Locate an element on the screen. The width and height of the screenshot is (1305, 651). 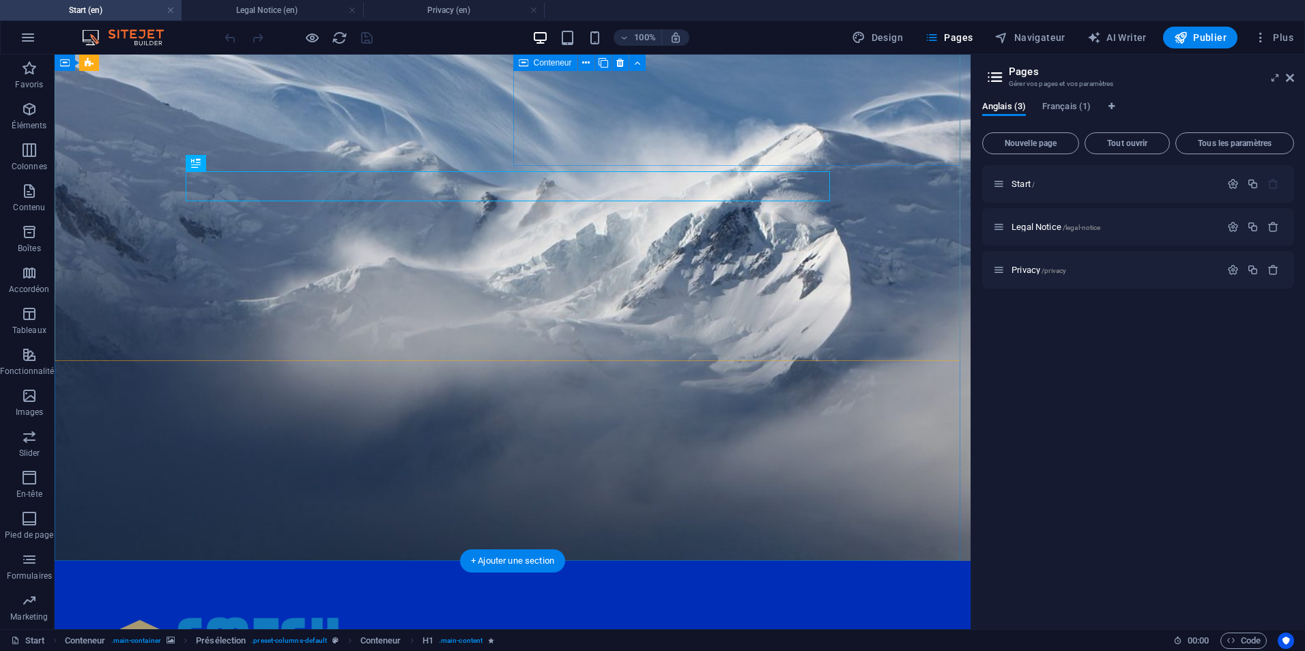
p: Pied de page is located at coordinates (29, 535).